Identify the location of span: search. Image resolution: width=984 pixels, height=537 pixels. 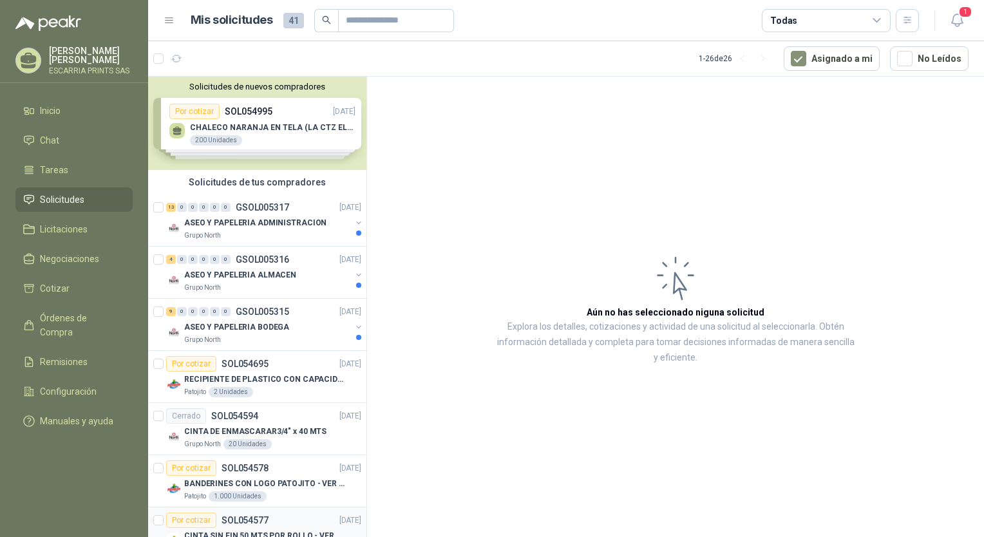
(327, 20).